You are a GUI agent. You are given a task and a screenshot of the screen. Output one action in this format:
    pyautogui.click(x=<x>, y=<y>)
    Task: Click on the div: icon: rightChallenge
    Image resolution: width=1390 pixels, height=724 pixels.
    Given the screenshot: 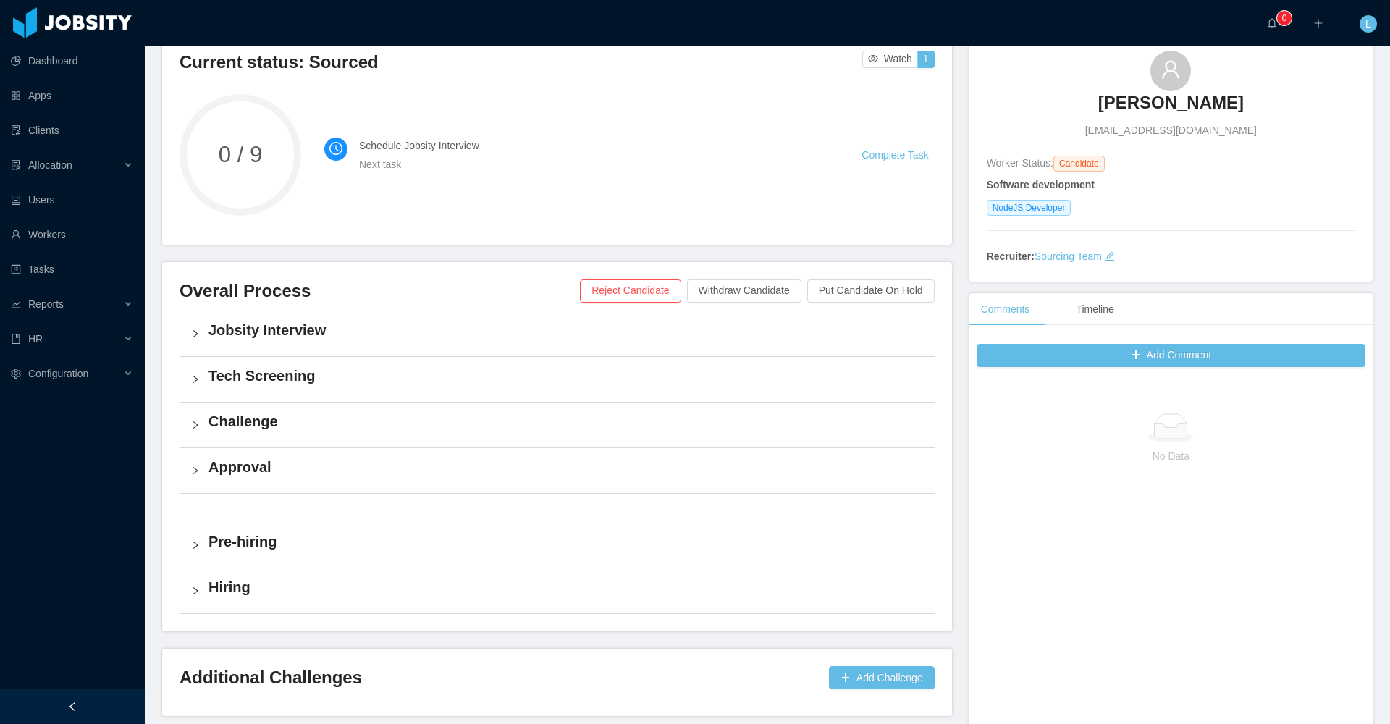 What is the action you would take?
    pyautogui.click(x=557, y=425)
    